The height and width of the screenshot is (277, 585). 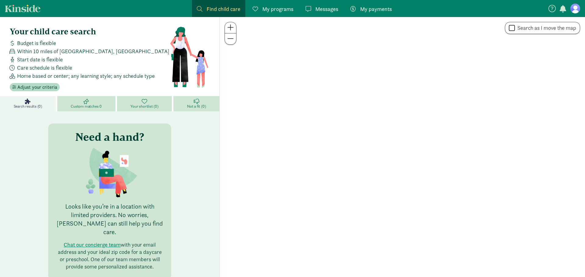 What do you see at coordinates (196, 104) in the screenshot?
I see `a: Not a fit (0)` at bounding box center [196, 104].